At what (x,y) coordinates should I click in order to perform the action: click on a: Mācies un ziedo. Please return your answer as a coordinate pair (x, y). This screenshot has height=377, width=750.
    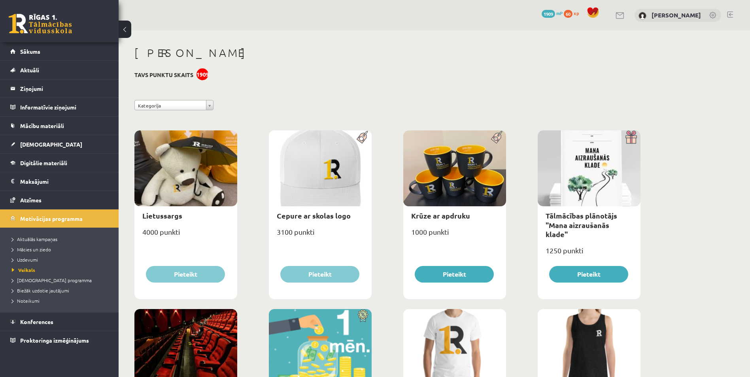
    Looking at the image, I should click on (61, 249).